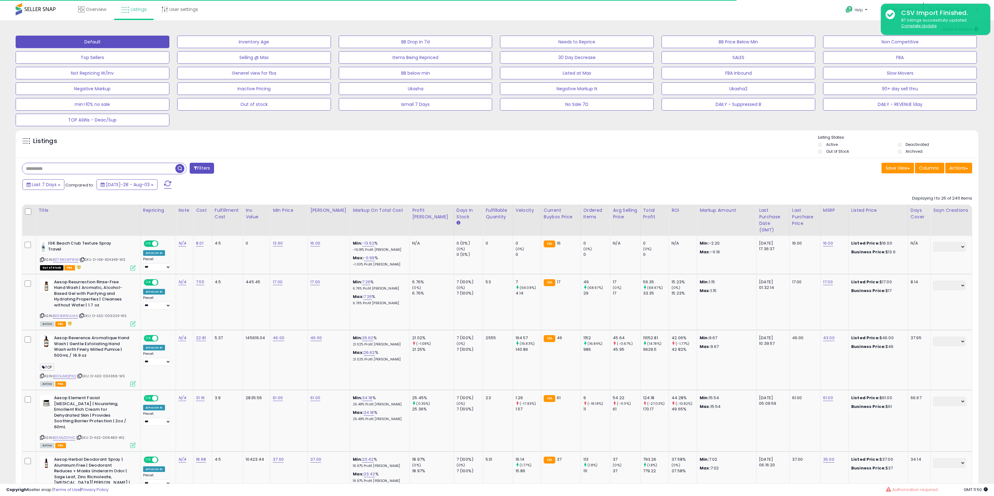 The image size is (994, 496). What do you see at coordinates (43, 185) in the screenshot?
I see `button: Last 7 Days` at bounding box center [43, 185].